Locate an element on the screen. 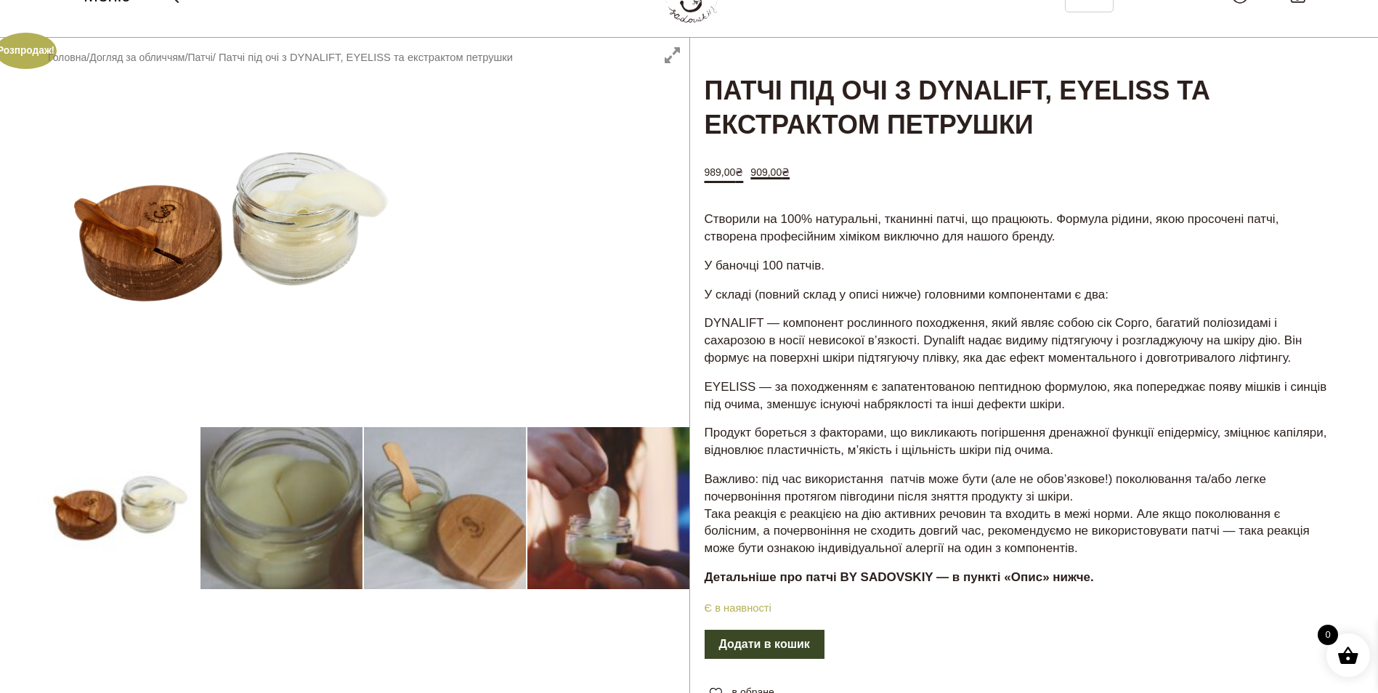 Image resolution: width=1378 pixels, height=693 pixels. p: Продукт бореться з факторами, що викликають погіршення дренажної функції епідермісу, зміцнює капі... is located at coordinates (1016, 442).